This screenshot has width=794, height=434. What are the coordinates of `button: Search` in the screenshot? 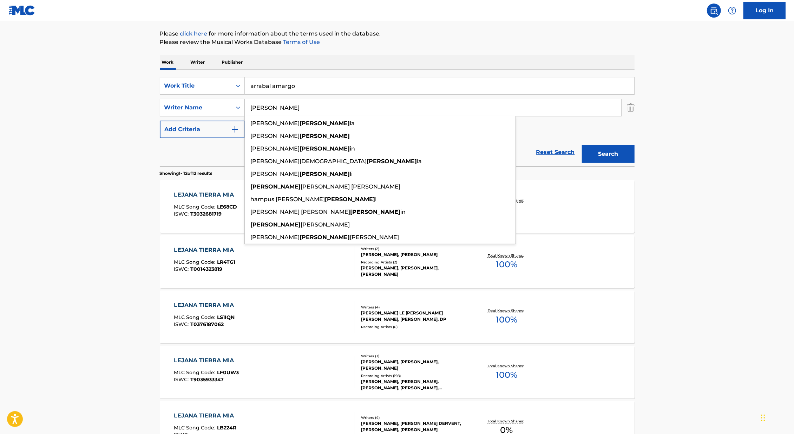 It's located at (609, 154).